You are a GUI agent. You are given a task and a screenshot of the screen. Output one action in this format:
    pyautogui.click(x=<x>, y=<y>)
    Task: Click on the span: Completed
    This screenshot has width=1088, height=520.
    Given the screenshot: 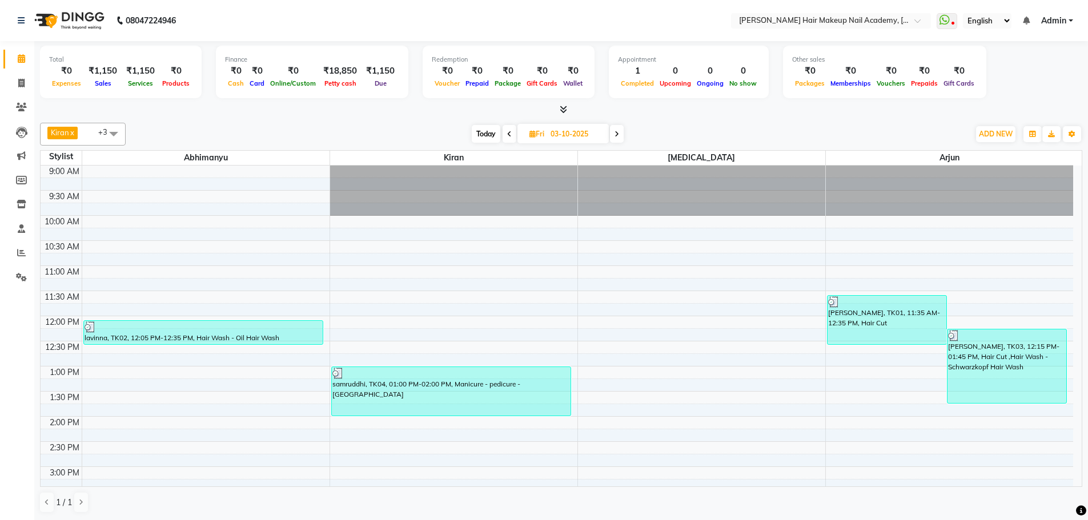 What is the action you would take?
    pyautogui.click(x=637, y=83)
    